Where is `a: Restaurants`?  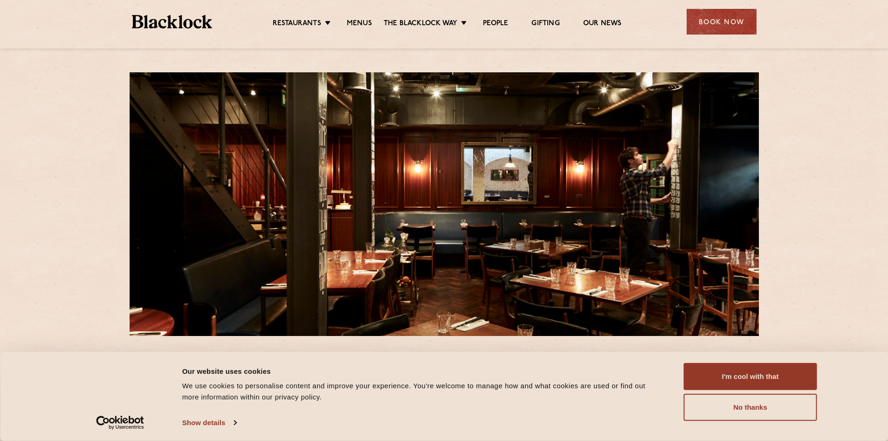
a: Restaurants is located at coordinates (297, 24).